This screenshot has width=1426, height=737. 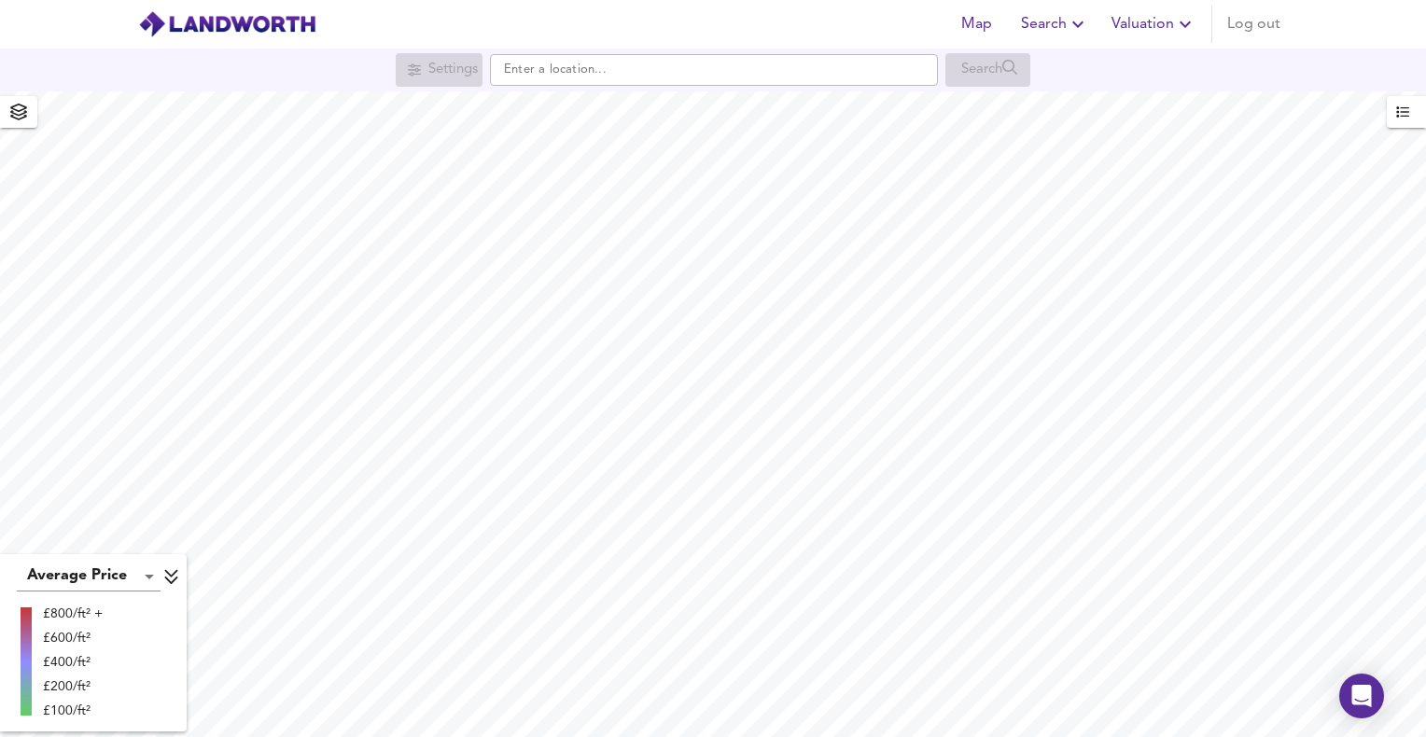 I want to click on span: Log out, so click(x=1253, y=24).